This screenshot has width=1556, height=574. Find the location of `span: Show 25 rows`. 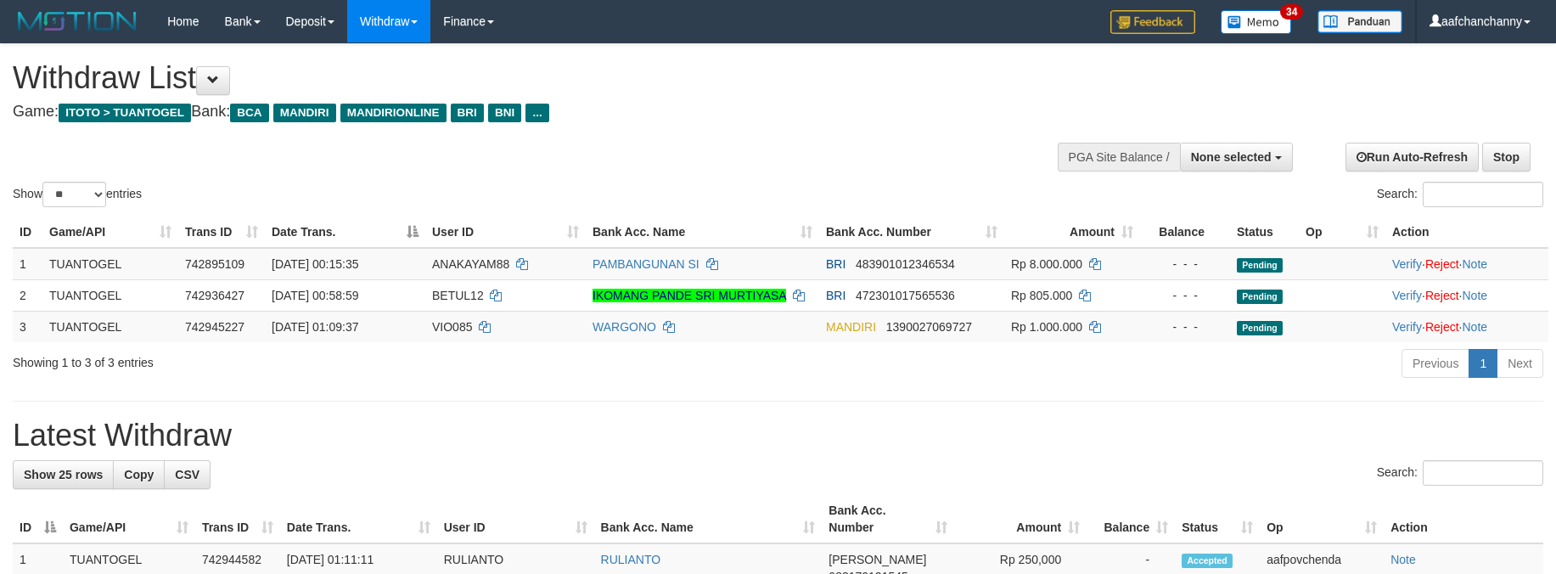

span: Show 25 rows is located at coordinates (63, 474).